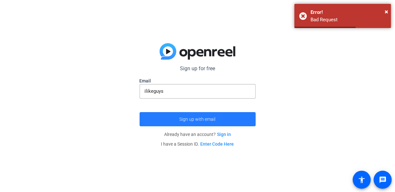  I want to click on div: Bad Request, so click(348, 20).